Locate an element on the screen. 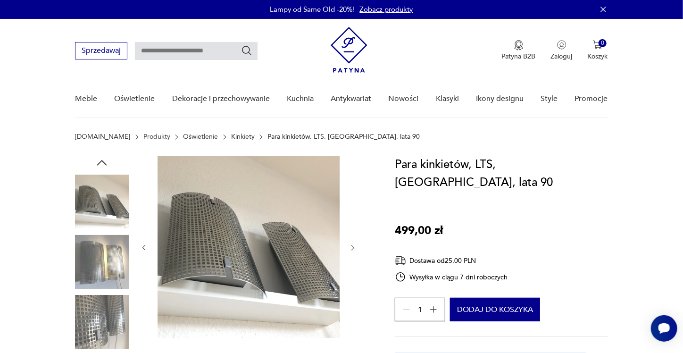 The height and width of the screenshot is (353, 683). a: Antykwariat is located at coordinates (351, 99).